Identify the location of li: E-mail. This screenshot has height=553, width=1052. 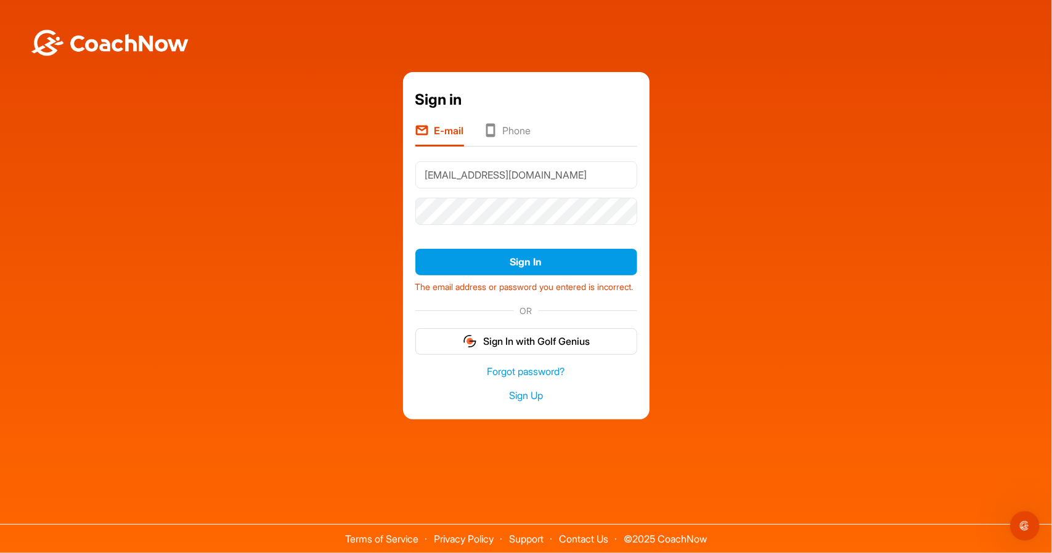
(439, 135).